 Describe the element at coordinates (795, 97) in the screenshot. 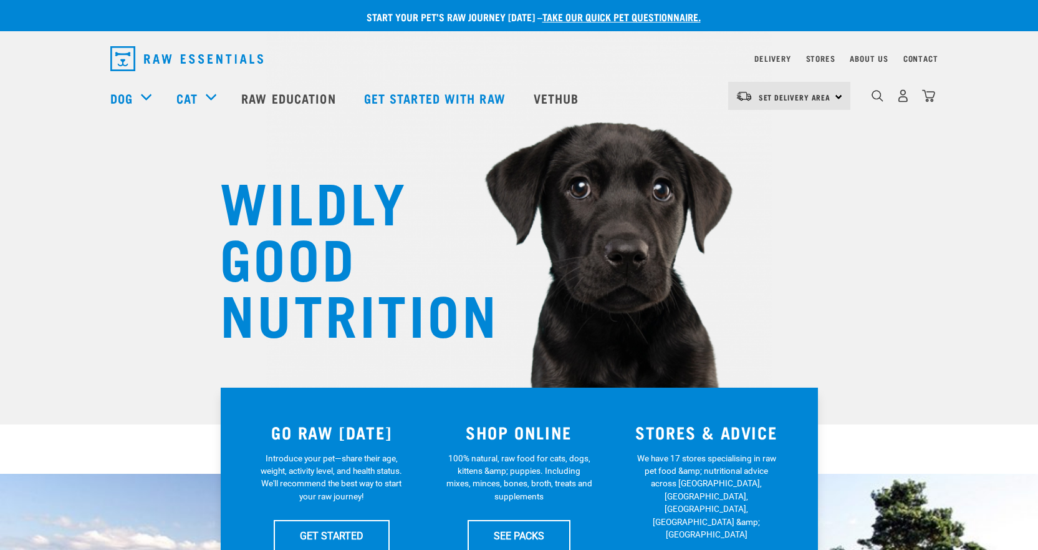

I see `span: Set Delivery Area` at that location.